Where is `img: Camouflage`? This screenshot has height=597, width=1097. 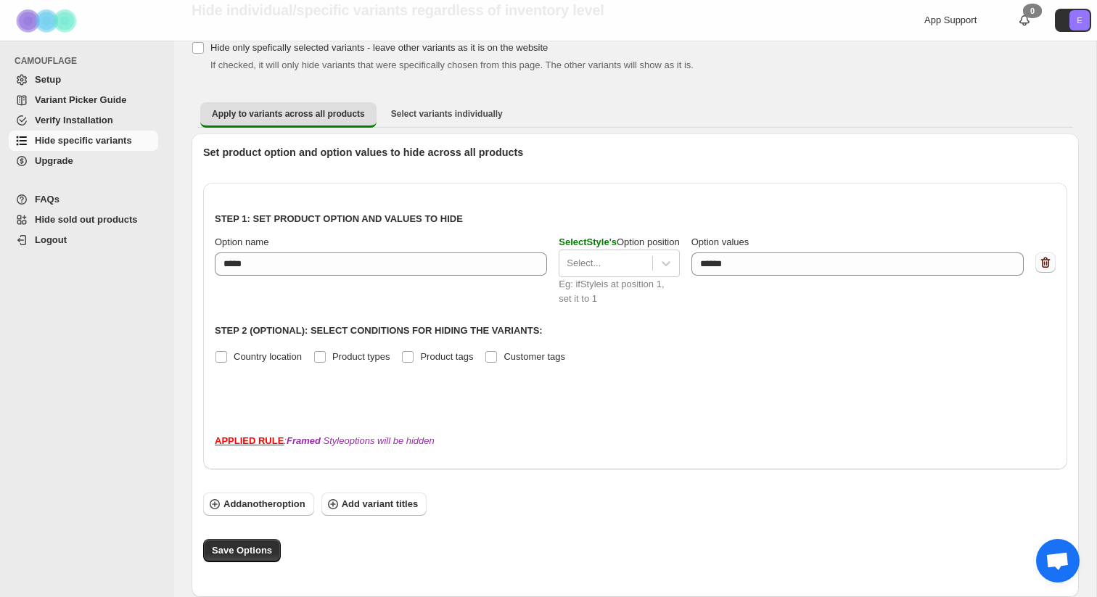
img: Camouflage is located at coordinates (48, 20).